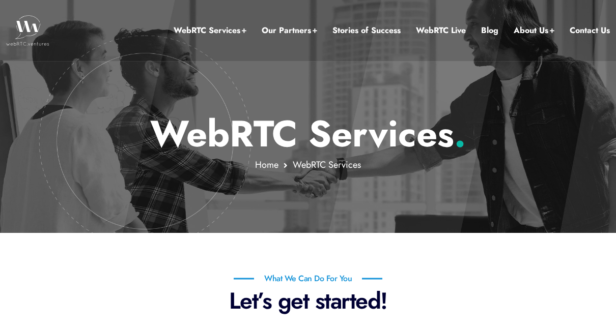  Describe the element at coordinates (210, 31) in the screenshot. I see `a: WebRTC Services` at that location.